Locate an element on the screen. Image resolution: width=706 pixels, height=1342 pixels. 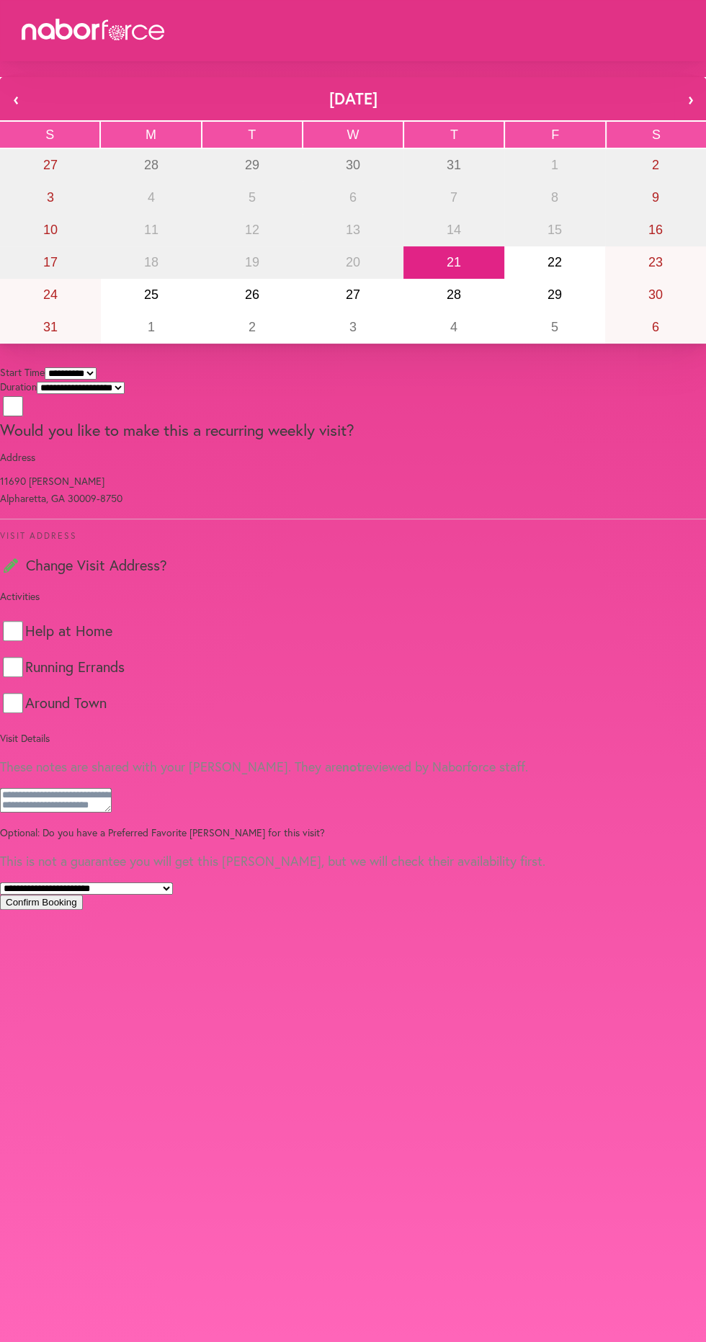
button: August 21, 2025 is located at coordinates (454, 262).